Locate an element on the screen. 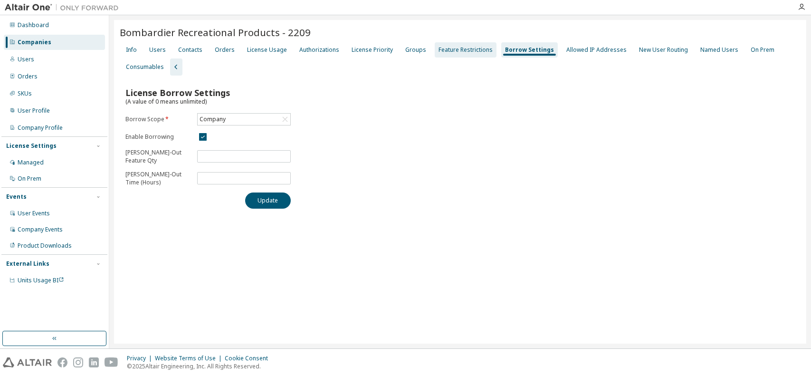  div: Privacy is located at coordinates (141, 358).